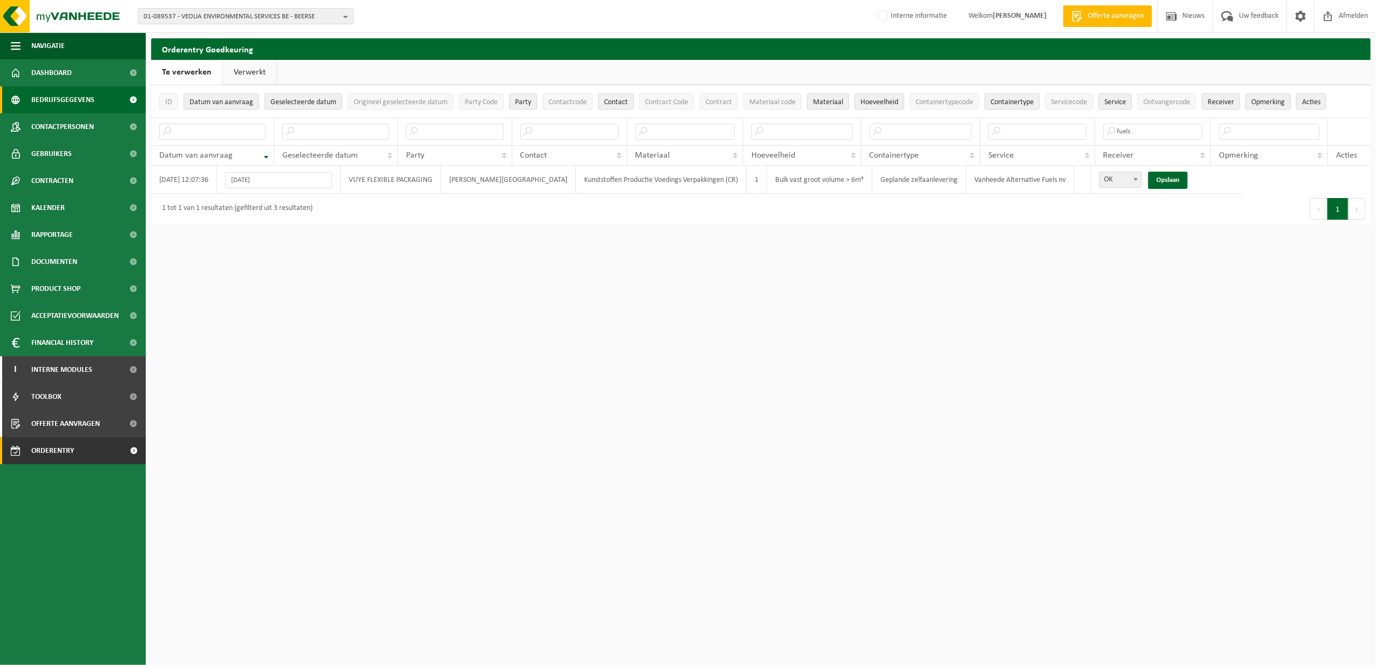 The height and width of the screenshot is (665, 1376). Describe the element at coordinates (63, 127) in the screenshot. I see `span: Contactpersonen` at that location.